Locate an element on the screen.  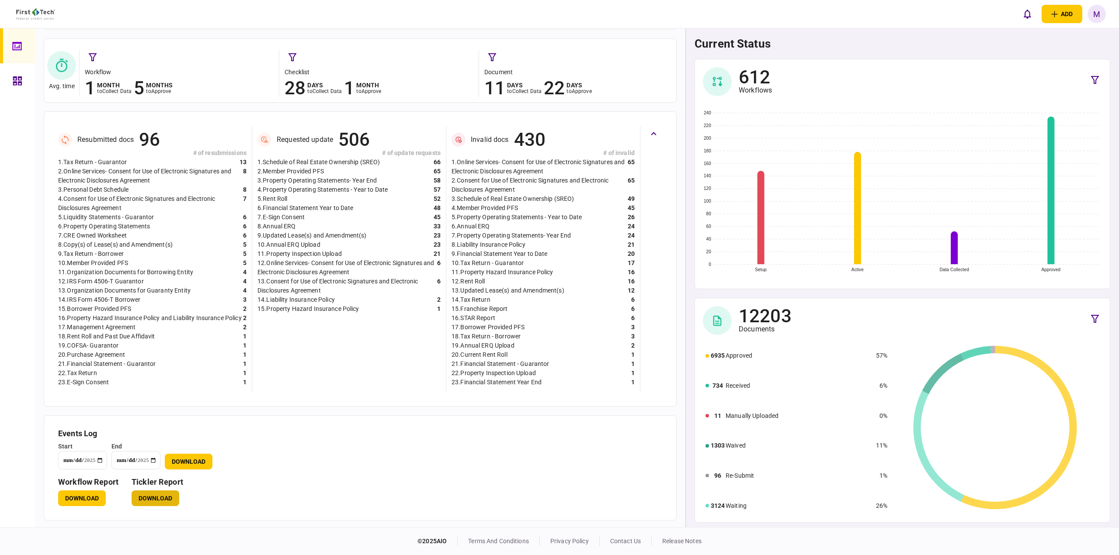
div: 48 is located at coordinates (437, 208).